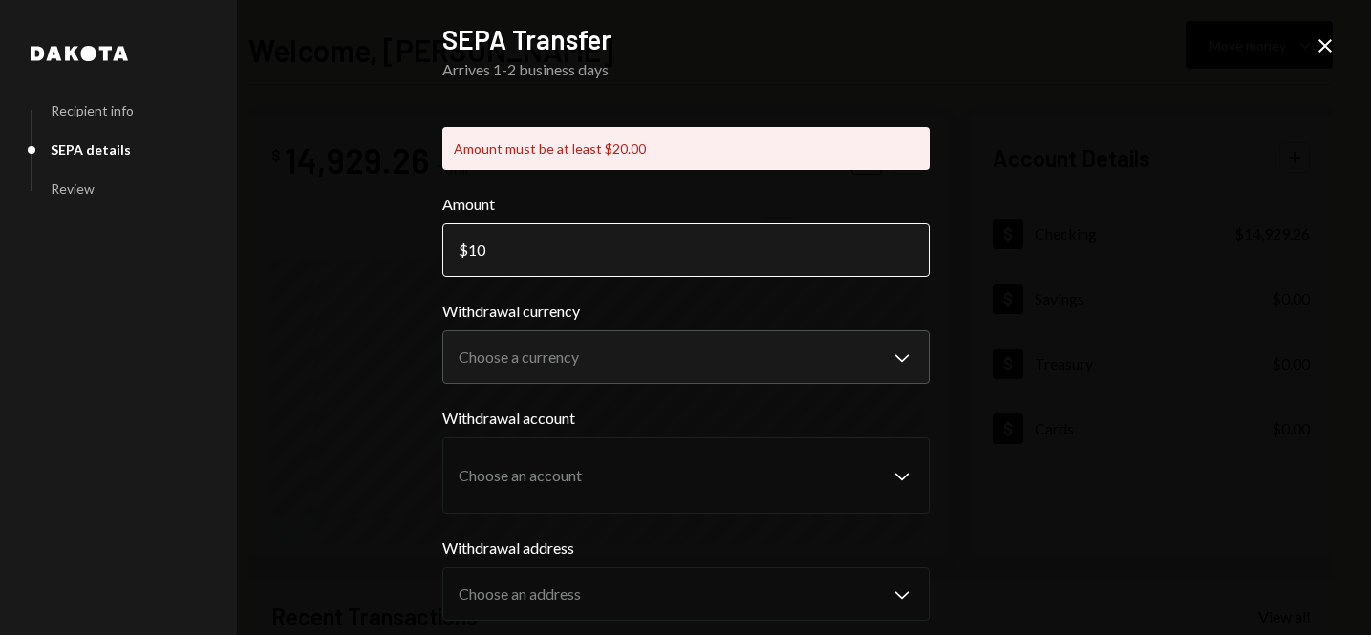 The height and width of the screenshot is (635, 1371). I want to click on div: SEPA details, so click(91, 149).